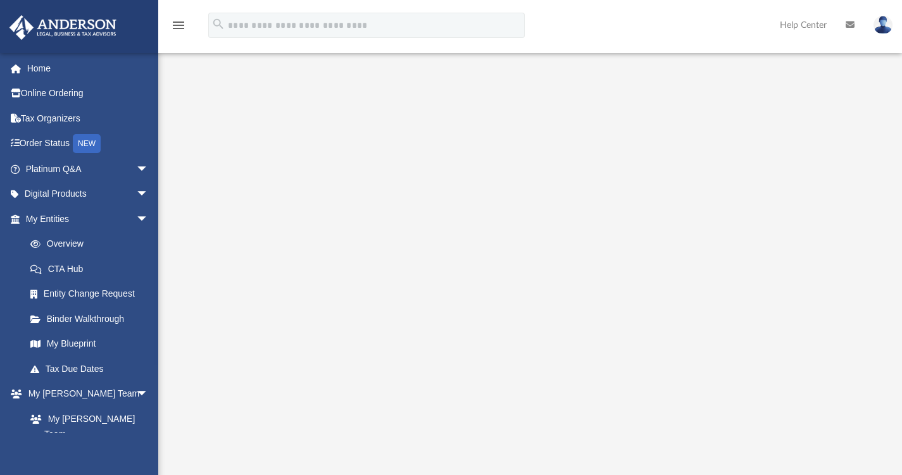 The image size is (902, 475). I want to click on a: Overview, so click(92, 244).